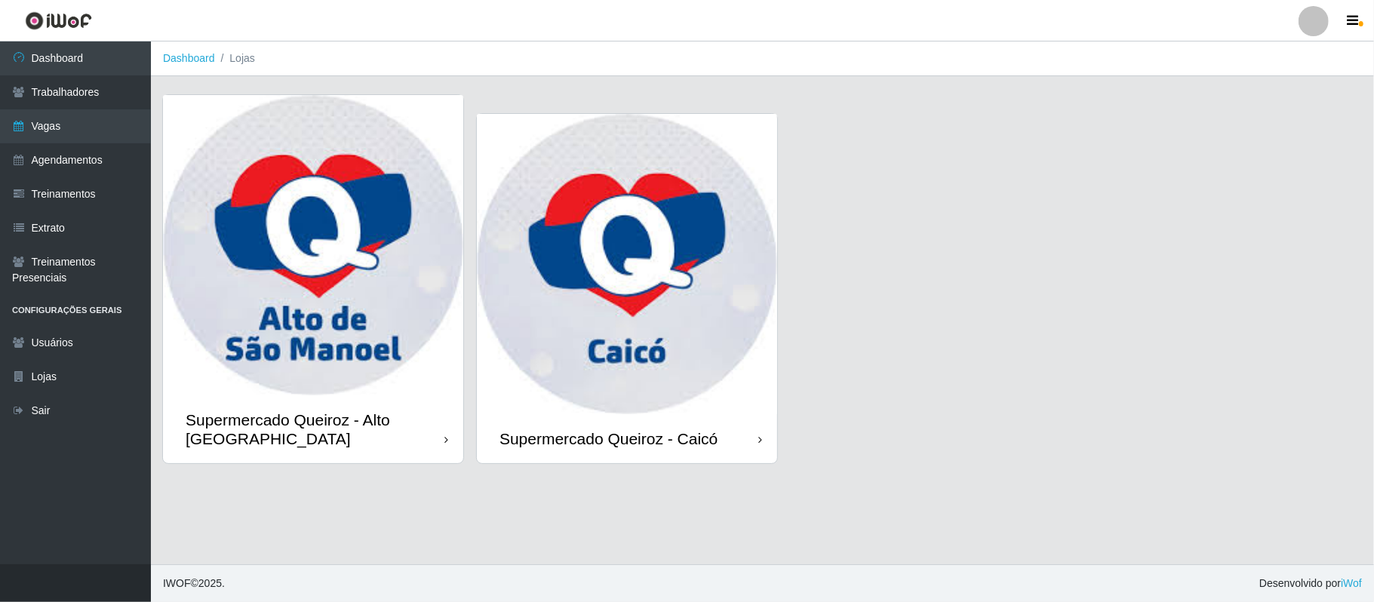 The height and width of the screenshot is (602, 1374). Describe the element at coordinates (608, 438) in the screenshot. I see `div: Supermercado Queiroz - Caicó` at that location.